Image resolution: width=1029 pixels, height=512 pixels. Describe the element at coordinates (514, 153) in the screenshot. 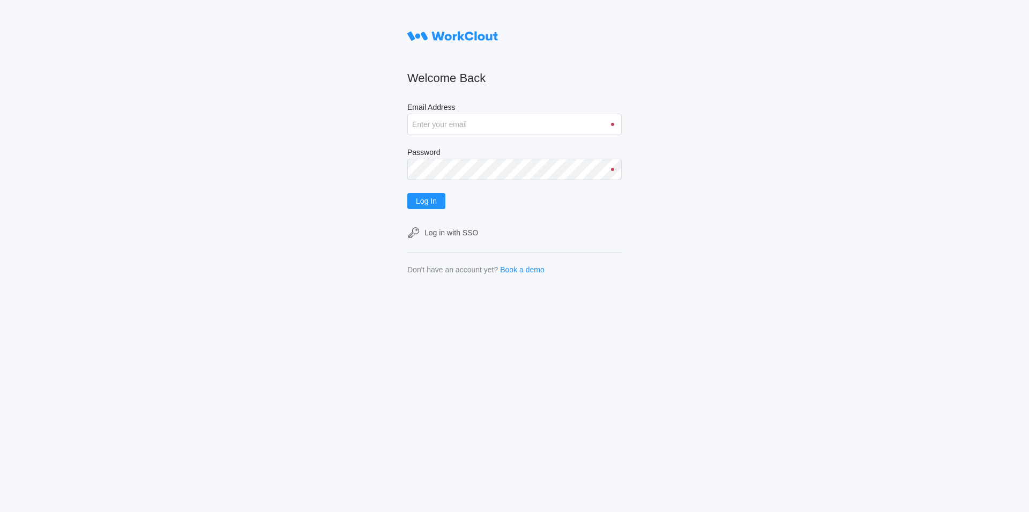

I see `label: Password` at that location.